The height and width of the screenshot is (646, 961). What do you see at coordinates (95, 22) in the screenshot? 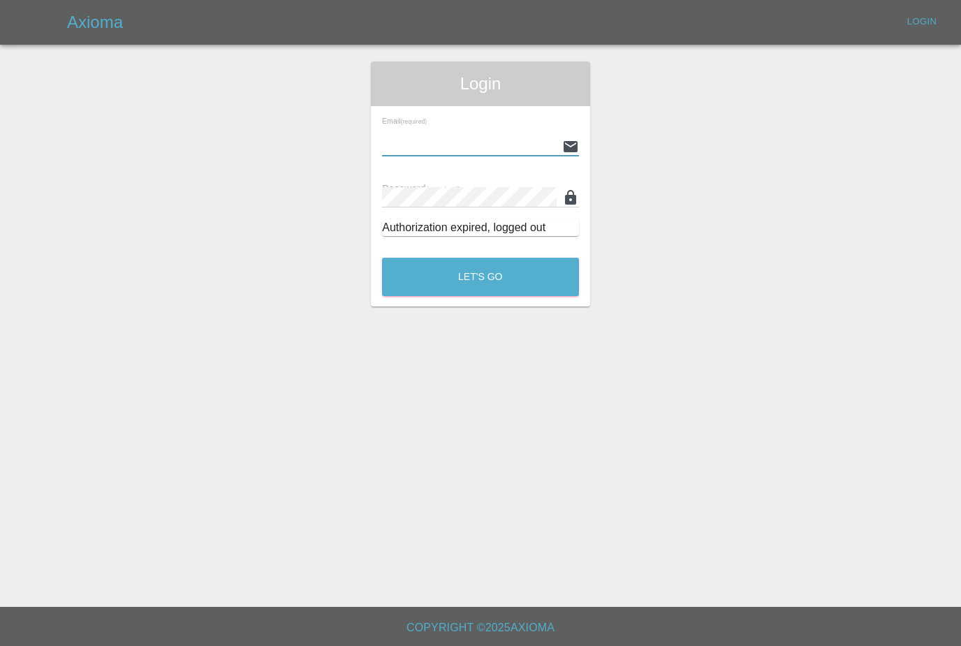
I see `h5: Axioma` at bounding box center [95, 22].